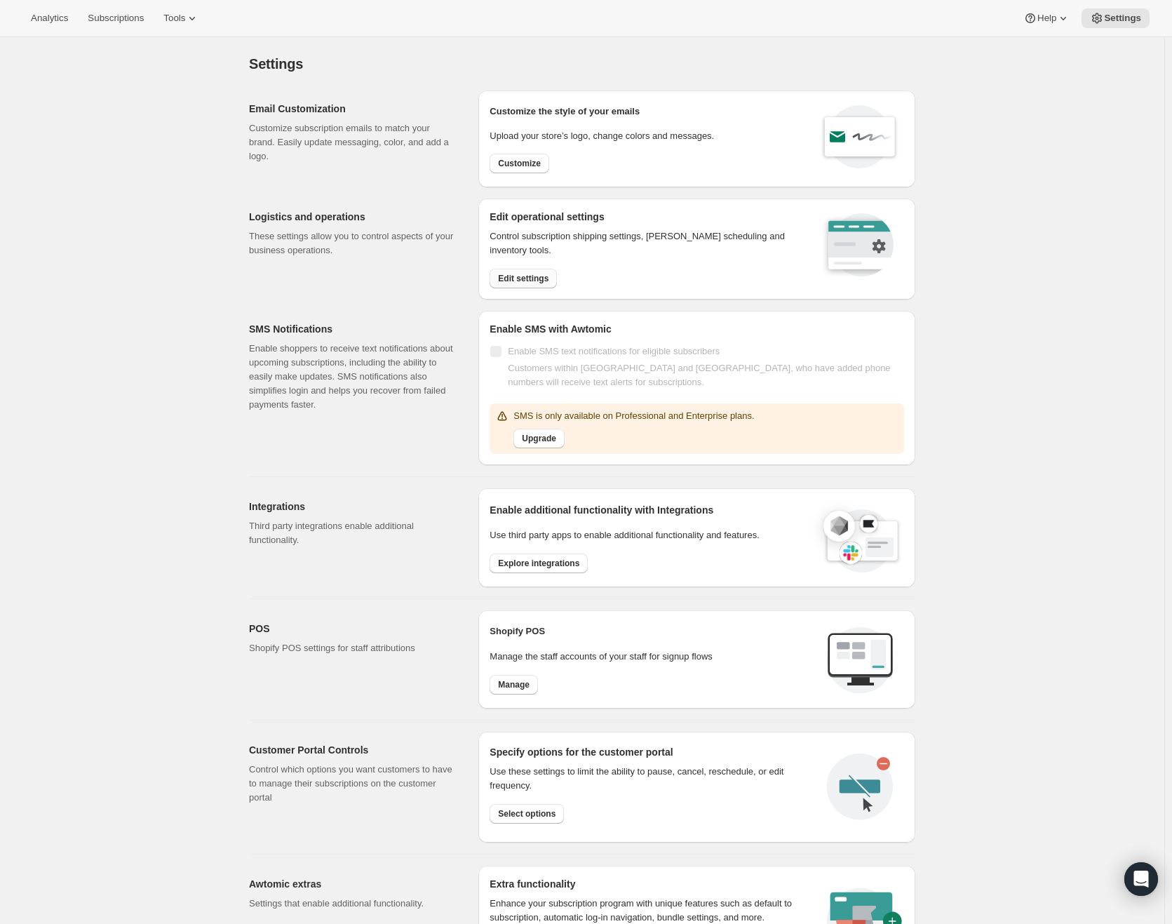  I want to click on button: Tools, so click(181, 18).